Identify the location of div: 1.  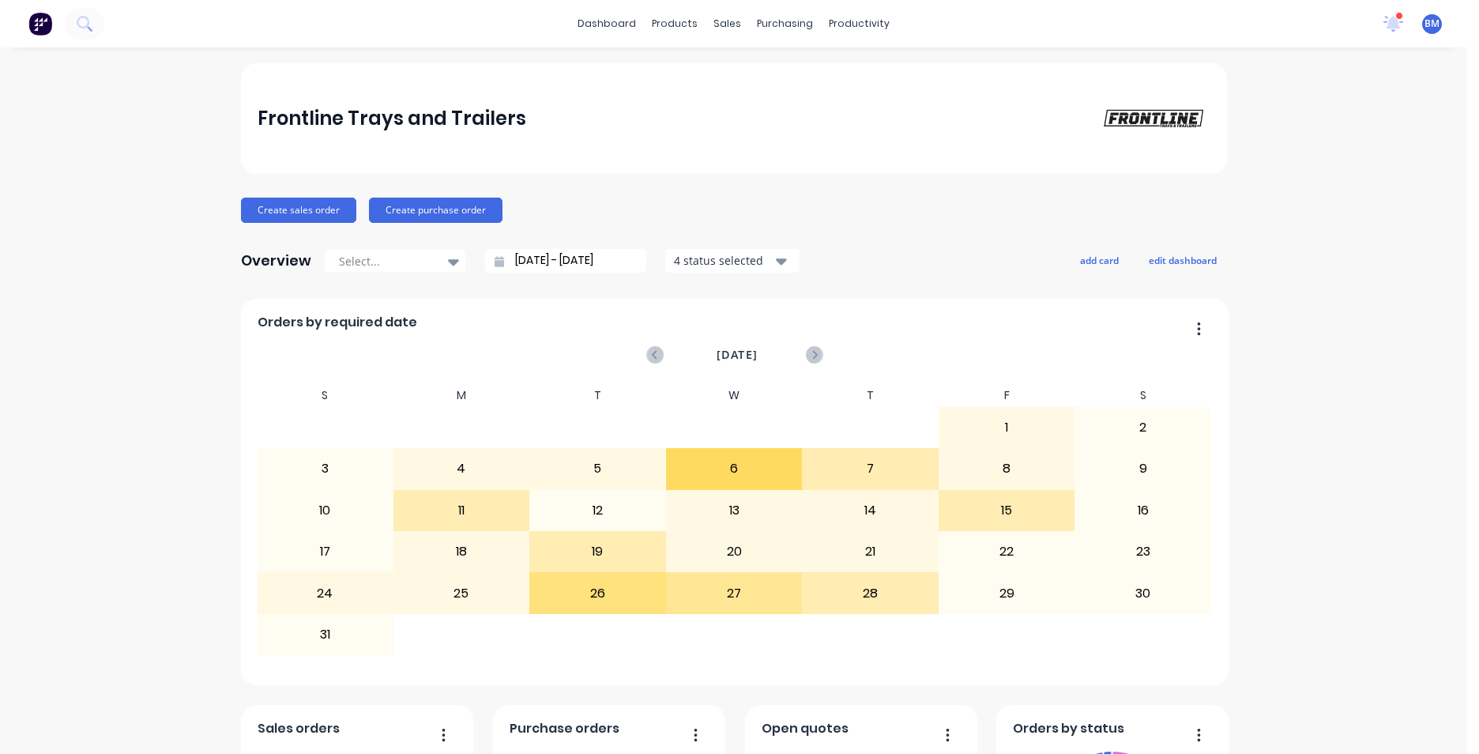
(1007, 427).